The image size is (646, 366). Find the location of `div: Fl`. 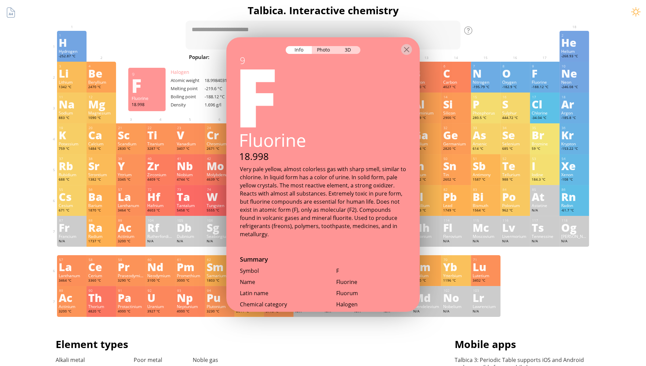

div: Fl is located at coordinates (456, 228).